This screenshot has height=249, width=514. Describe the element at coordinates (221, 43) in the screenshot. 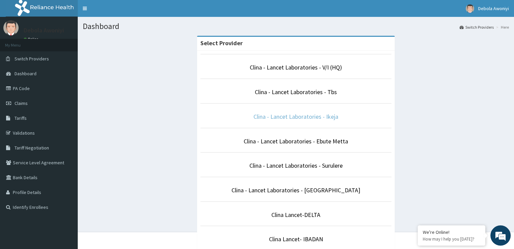

I see `strong: Select Provider` at that location.